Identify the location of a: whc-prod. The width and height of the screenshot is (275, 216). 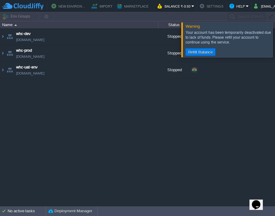
(24, 51).